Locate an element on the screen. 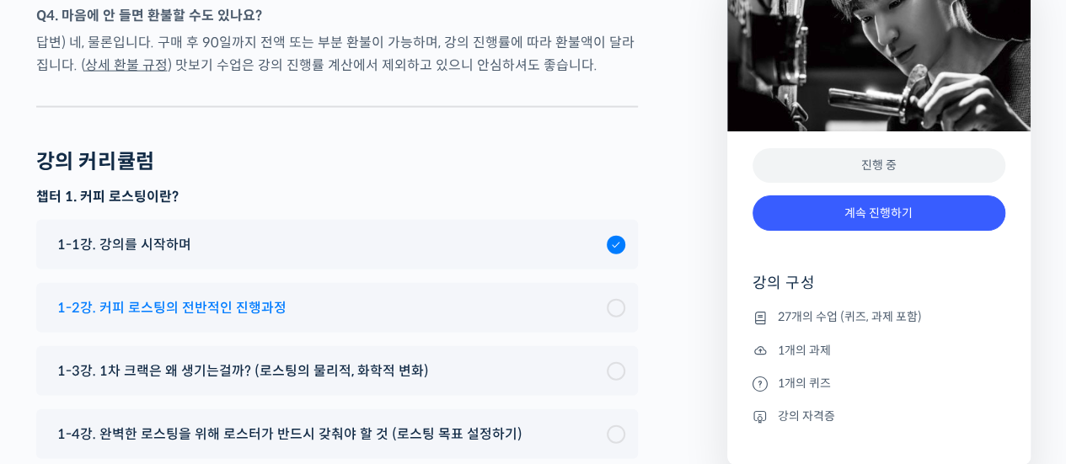 The width and height of the screenshot is (1066, 464). a: 계속 진행하기 is located at coordinates (879, 213).